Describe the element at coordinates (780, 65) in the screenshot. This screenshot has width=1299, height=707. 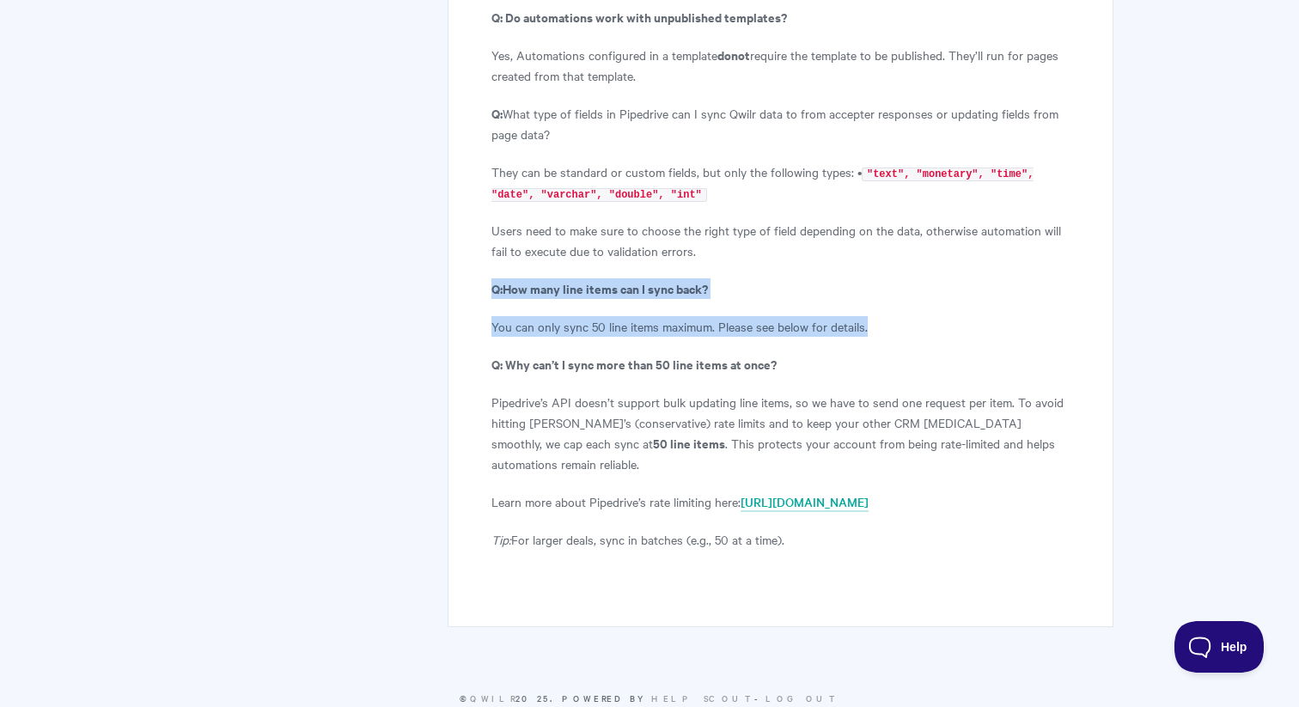
I see `p: Yes, Automations configured in a template require the template to be published. They’ll run for p...` at that location.